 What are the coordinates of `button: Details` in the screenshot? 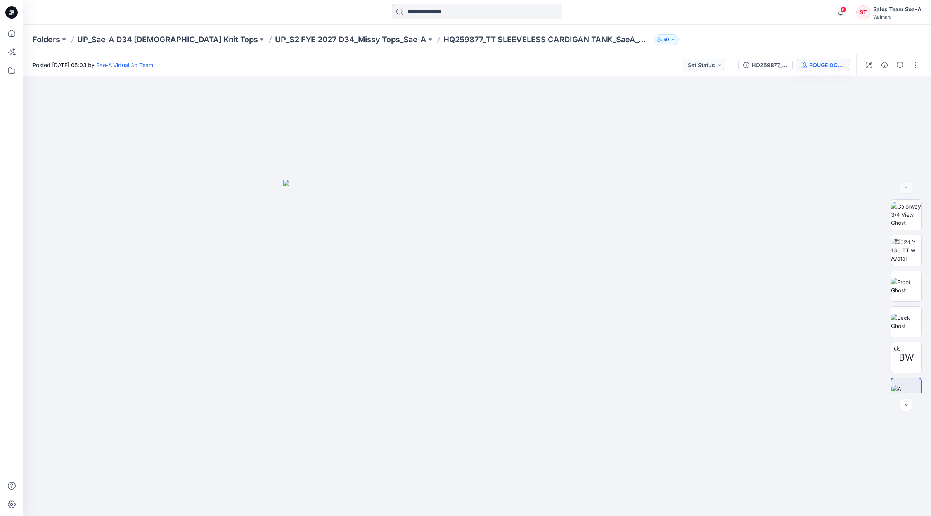 It's located at (884, 65).